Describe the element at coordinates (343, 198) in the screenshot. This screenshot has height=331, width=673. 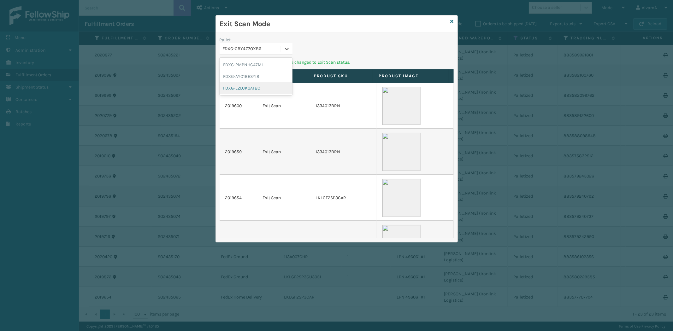
I see `td: LKLGF2SP3CAR` at that location.